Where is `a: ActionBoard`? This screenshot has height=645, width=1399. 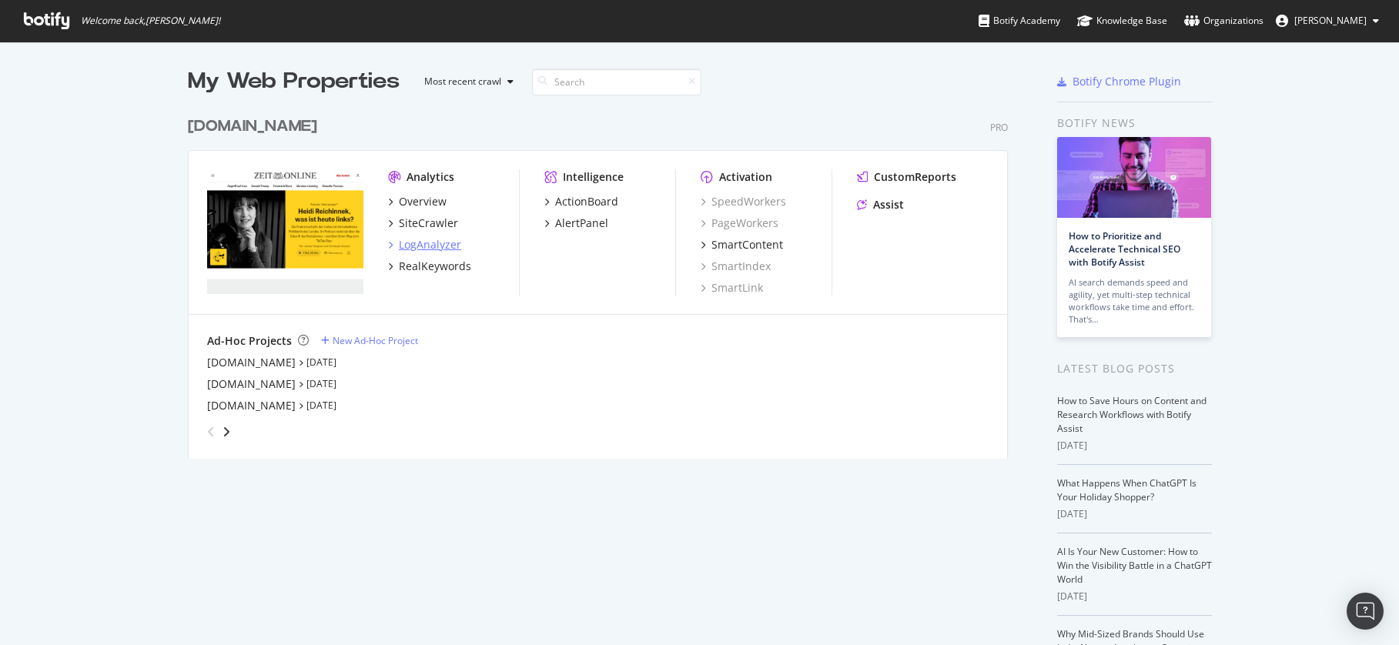 a: ActionBoard is located at coordinates (581, 202).